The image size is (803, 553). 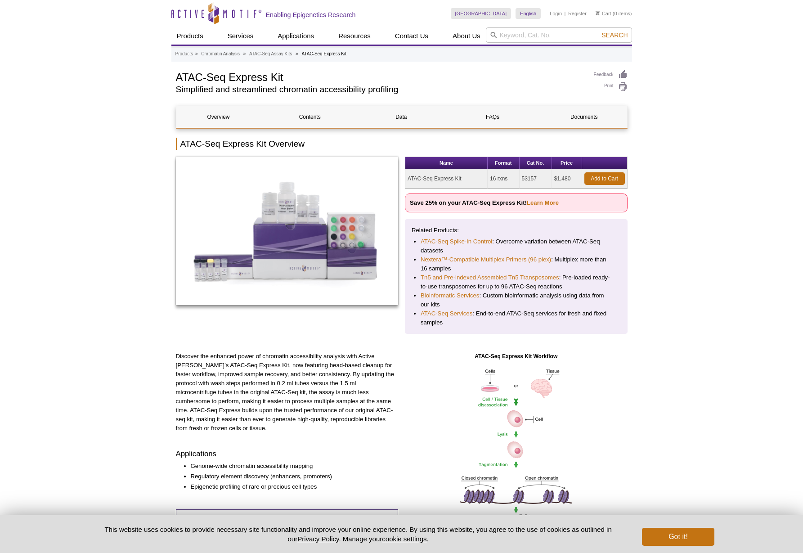 What do you see at coordinates (456, 241) in the screenshot?
I see `a: ATAC-Seq Spike-In Control` at bounding box center [456, 241].